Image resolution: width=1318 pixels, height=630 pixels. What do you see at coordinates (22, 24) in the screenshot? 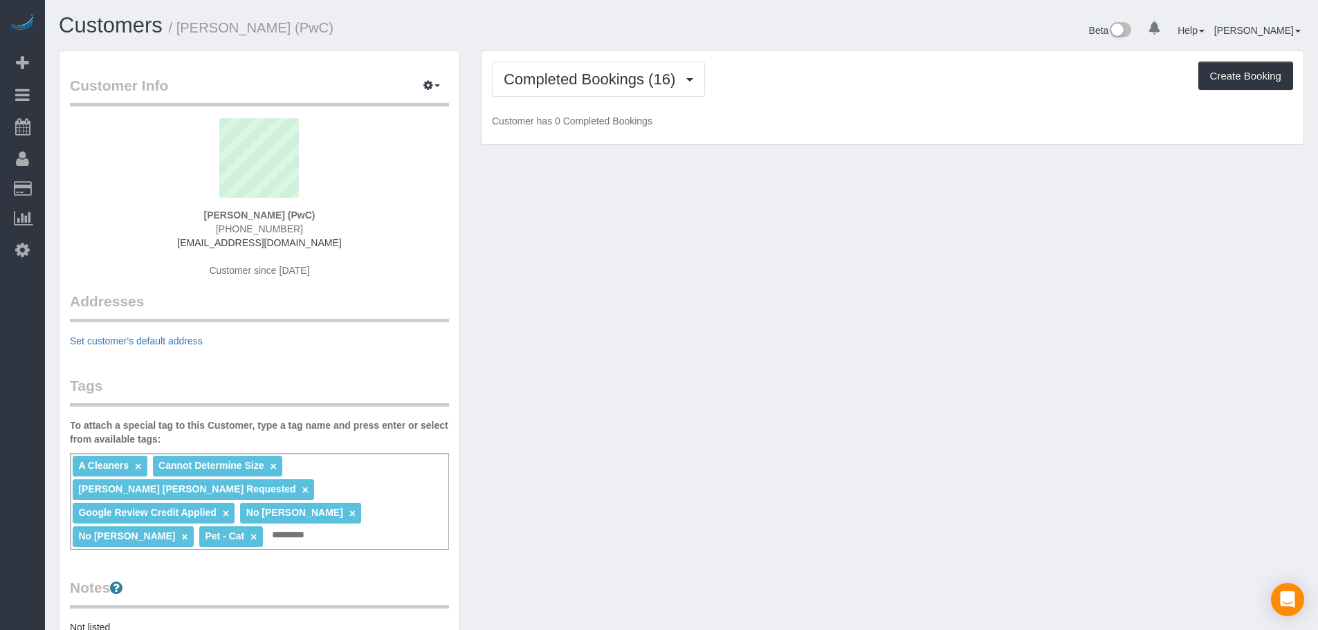
I see `img: Automaid Logo` at bounding box center [22, 24].